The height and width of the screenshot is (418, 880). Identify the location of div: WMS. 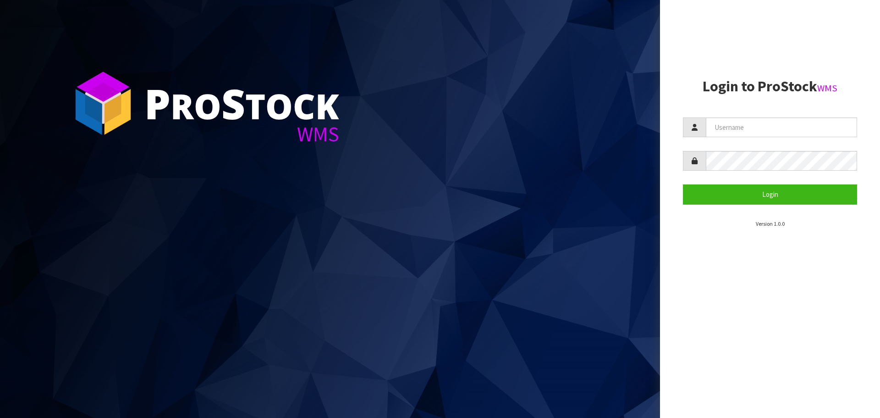
(242, 134).